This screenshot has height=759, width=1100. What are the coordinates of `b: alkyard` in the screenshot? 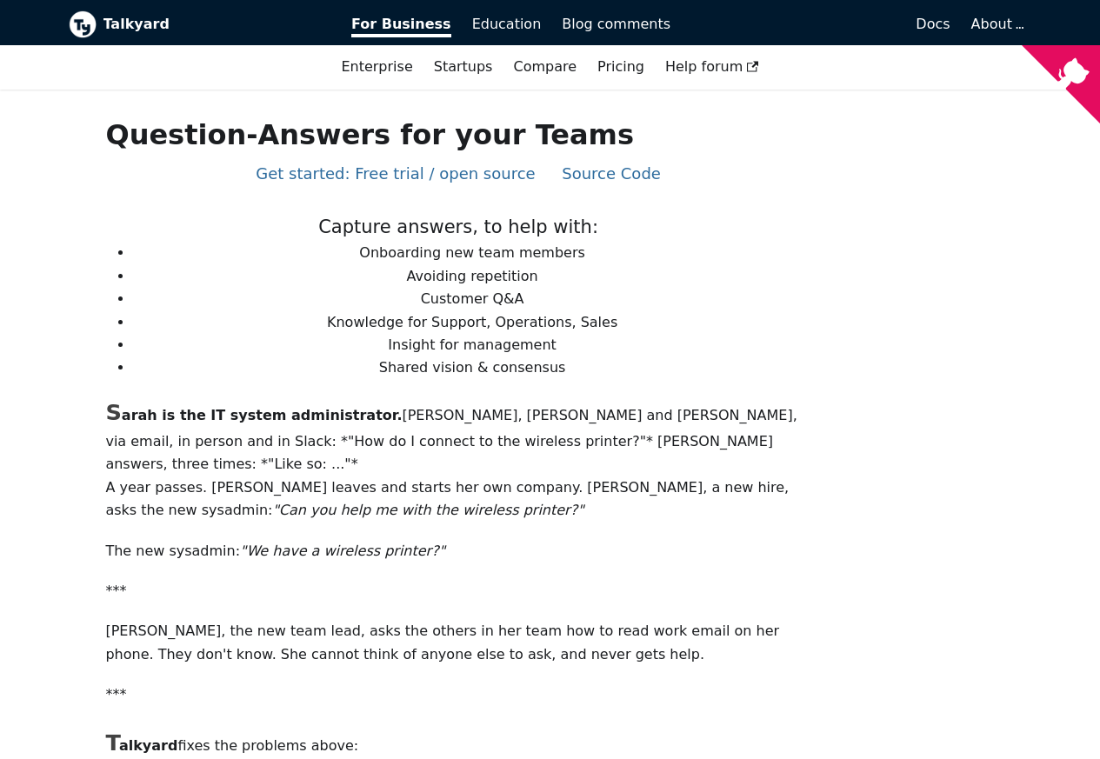 It's located at (141, 745).